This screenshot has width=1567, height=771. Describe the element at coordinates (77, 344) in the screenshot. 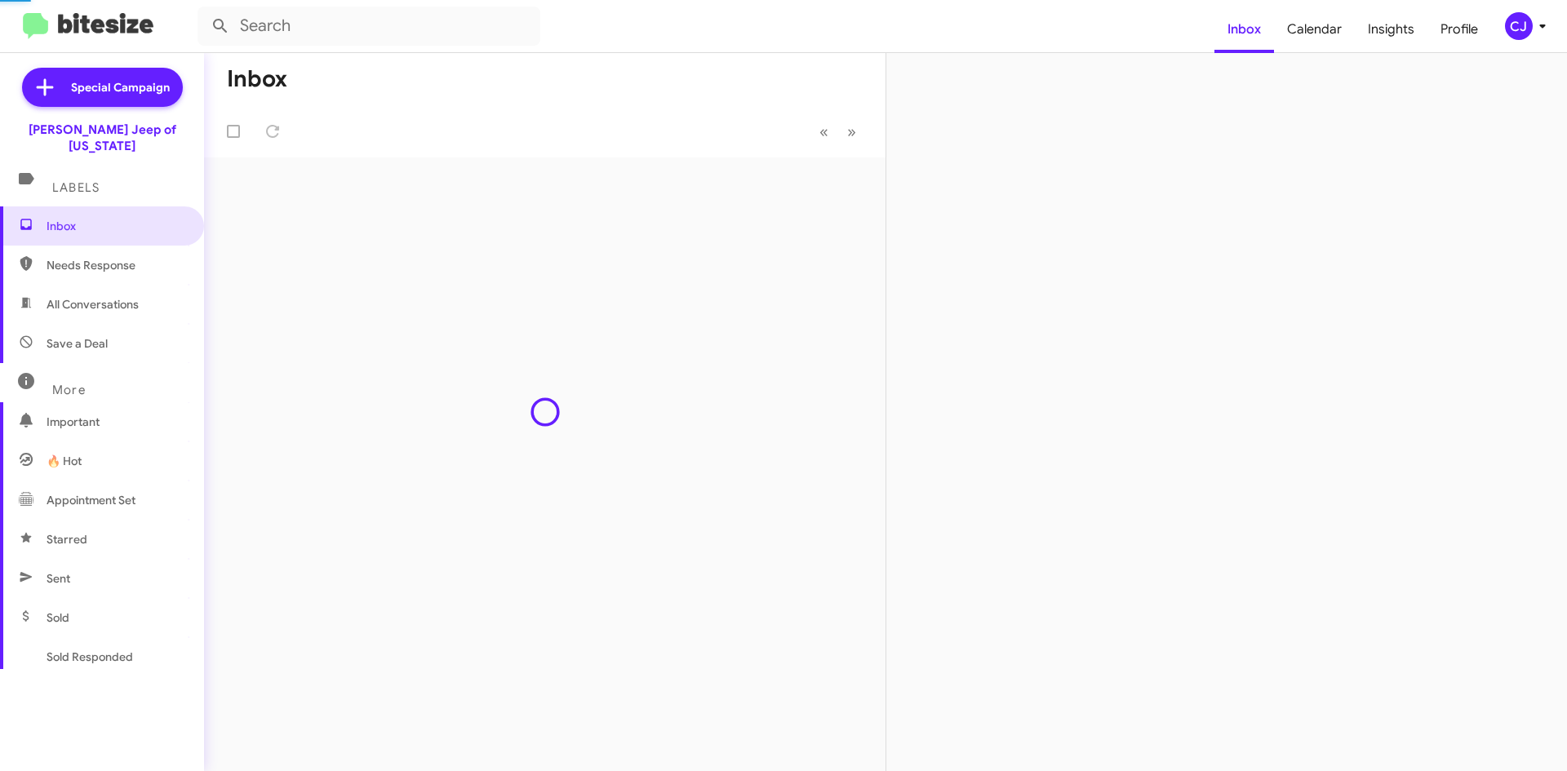

I see `span: Save a Deal` at that location.